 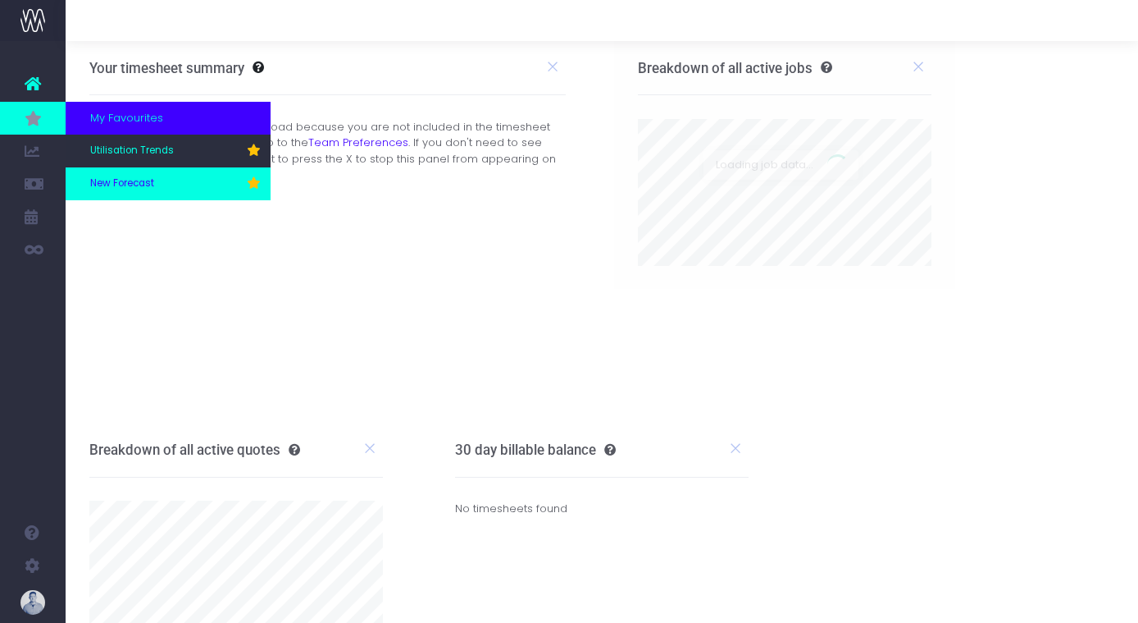 What do you see at coordinates (328, 151) in the screenshot?
I see `div: Your timesheet summary will not load because you are not included in the timesheet reports. To ch...` at bounding box center [328, 151].